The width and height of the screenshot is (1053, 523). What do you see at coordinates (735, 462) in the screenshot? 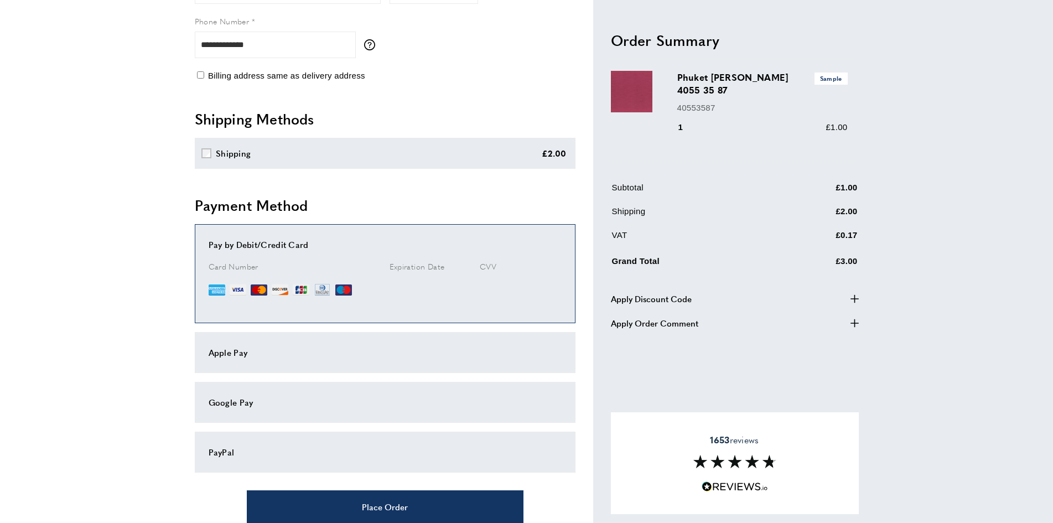
I see `img: Reviews section` at bounding box center [735, 462].